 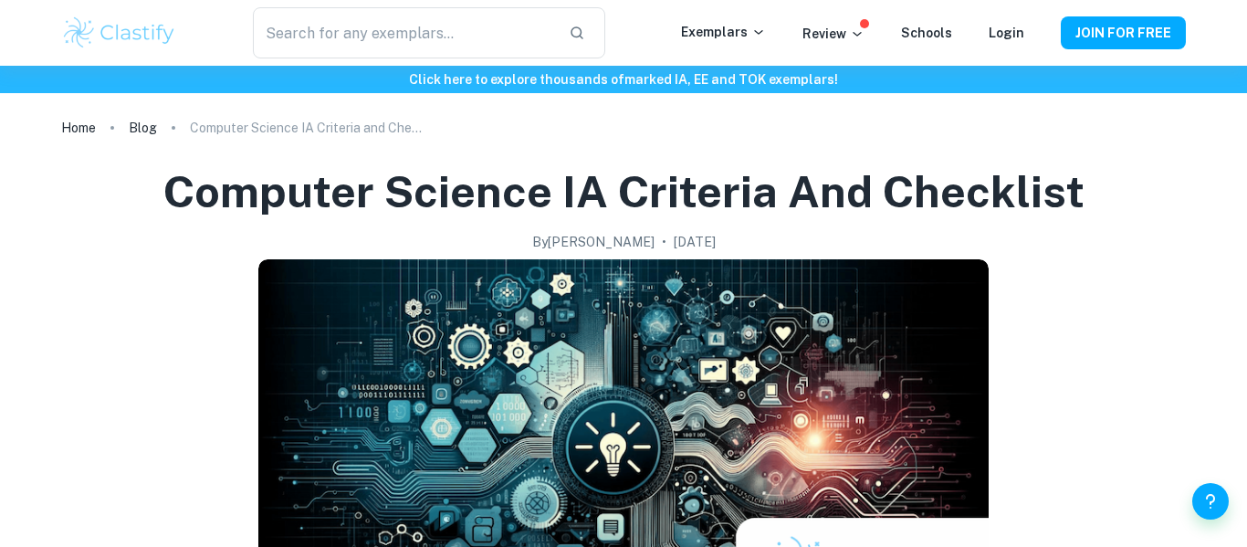 I want to click on a: Login, so click(x=1006, y=33).